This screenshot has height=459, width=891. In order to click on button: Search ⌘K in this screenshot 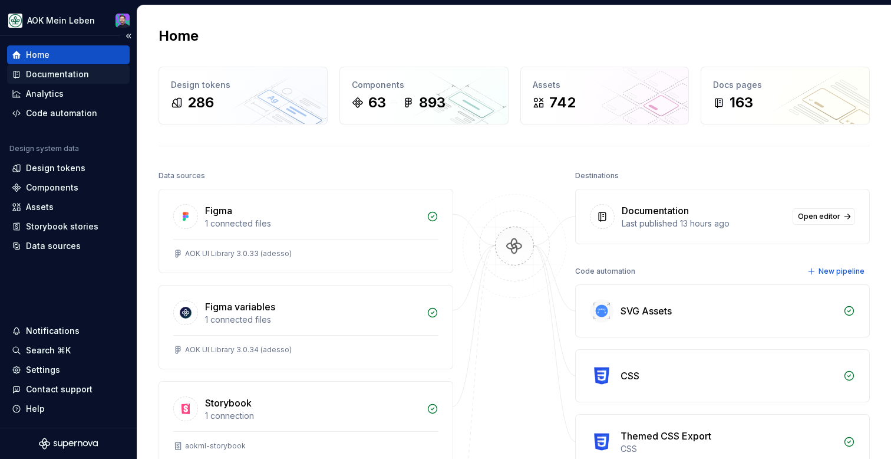, I will do `click(68, 350)`.